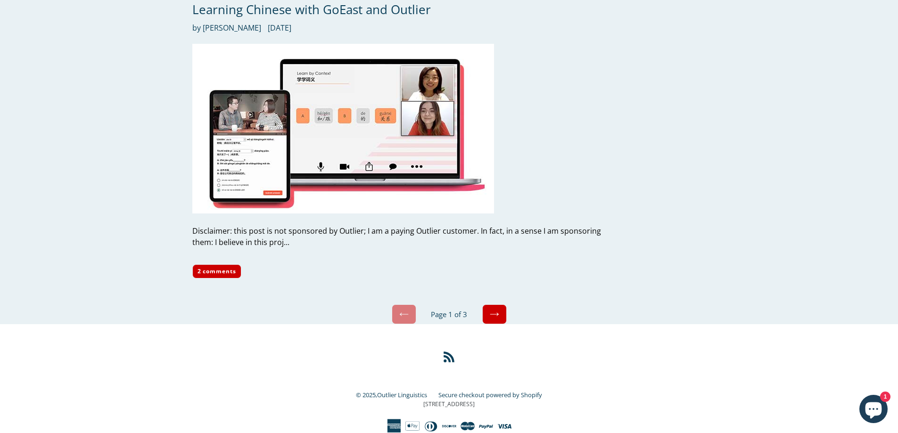  I want to click on div: Disclaimer: this post is not sponsored by Outlier; I am a paying Outlier customer. In fact, in a ..., so click(405, 237).